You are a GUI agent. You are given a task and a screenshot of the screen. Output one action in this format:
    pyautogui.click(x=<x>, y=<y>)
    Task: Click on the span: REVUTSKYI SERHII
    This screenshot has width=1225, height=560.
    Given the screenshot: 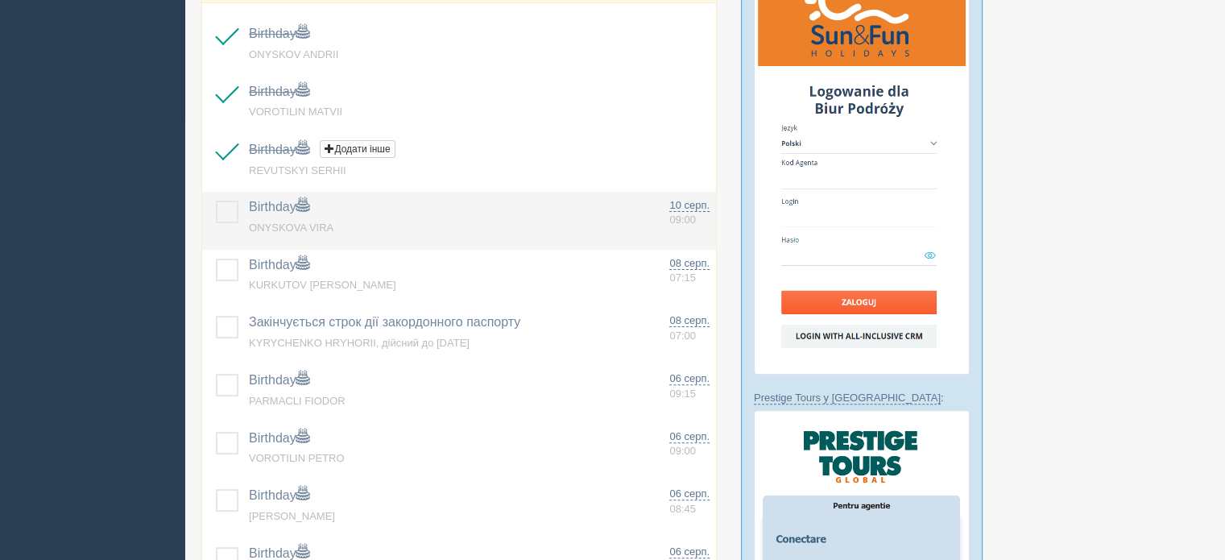 What is the action you would take?
    pyautogui.click(x=297, y=170)
    